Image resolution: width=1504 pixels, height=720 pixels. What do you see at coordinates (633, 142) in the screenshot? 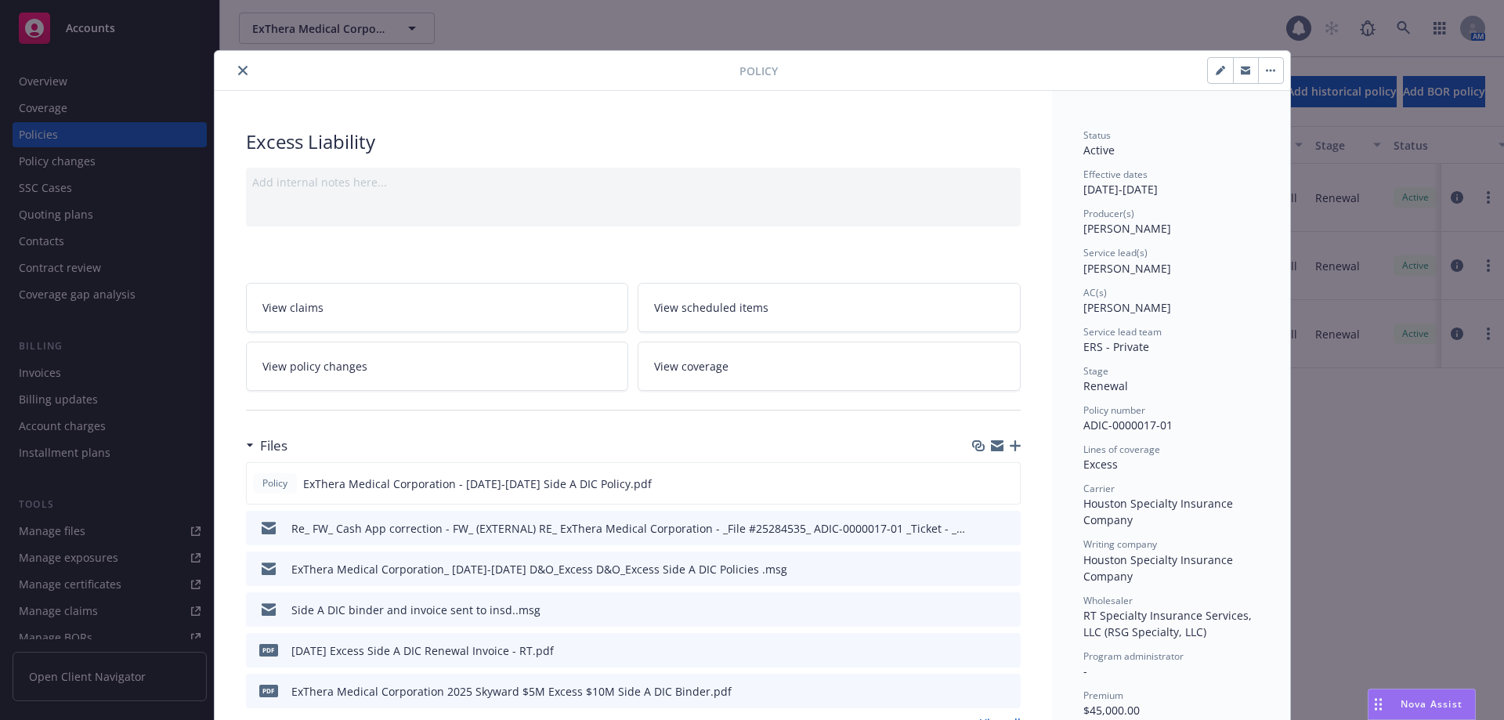
I see `div: Excess Liability` at bounding box center [633, 142].